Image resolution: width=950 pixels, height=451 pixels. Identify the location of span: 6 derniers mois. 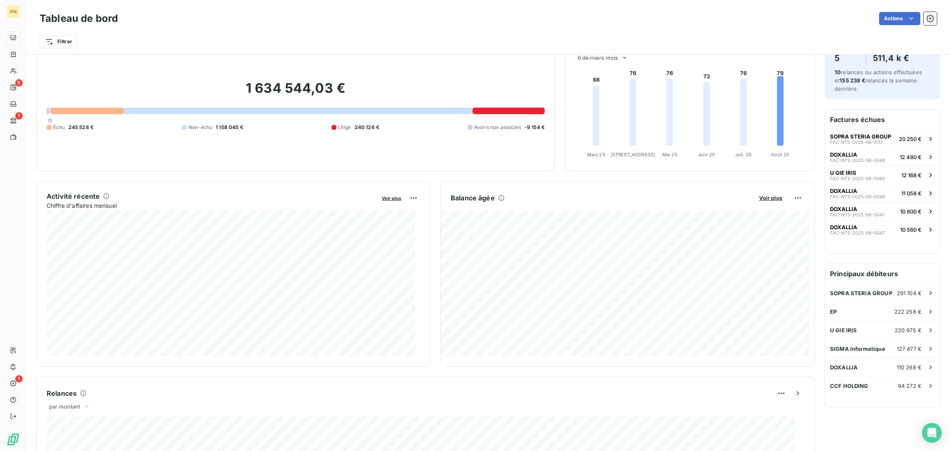
(598, 58).